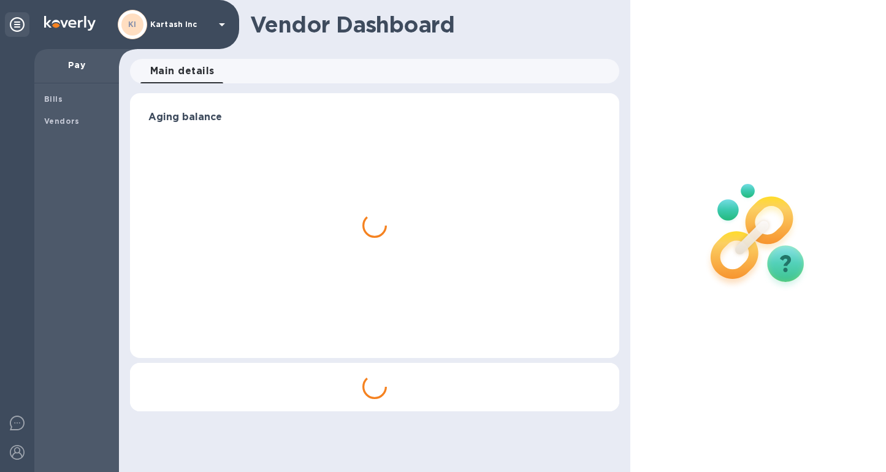 This screenshot has height=472, width=886. Describe the element at coordinates (53, 99) in the screenshot. I see `b: Bills` at that location.